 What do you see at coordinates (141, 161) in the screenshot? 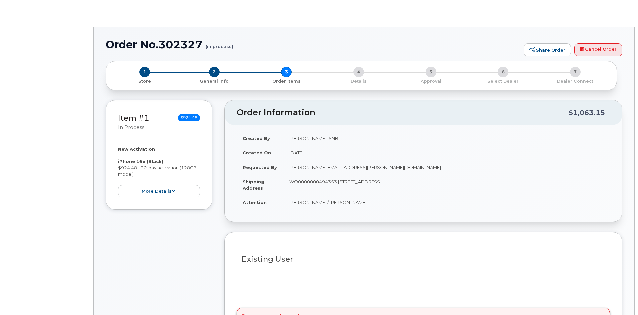
I see `strong: iPhone 16e (Black)` at bounding box center [141, 161].